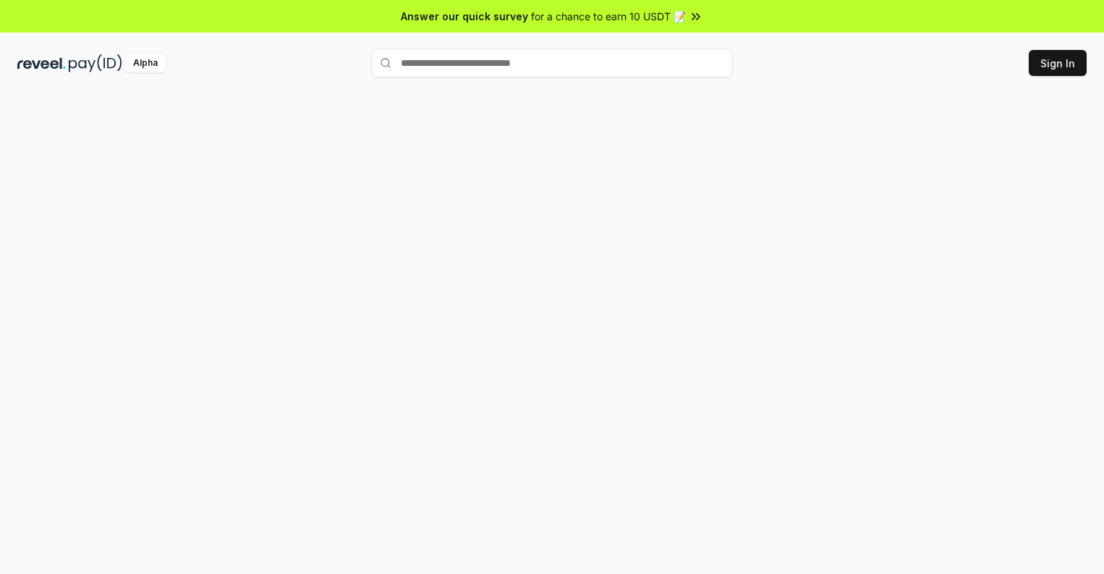 This screenshot has height=574, width=1104. What do you see at coordinates (145, 63) in the screenshot?
I see `div: Alpha` at bounding box center [145, 63].